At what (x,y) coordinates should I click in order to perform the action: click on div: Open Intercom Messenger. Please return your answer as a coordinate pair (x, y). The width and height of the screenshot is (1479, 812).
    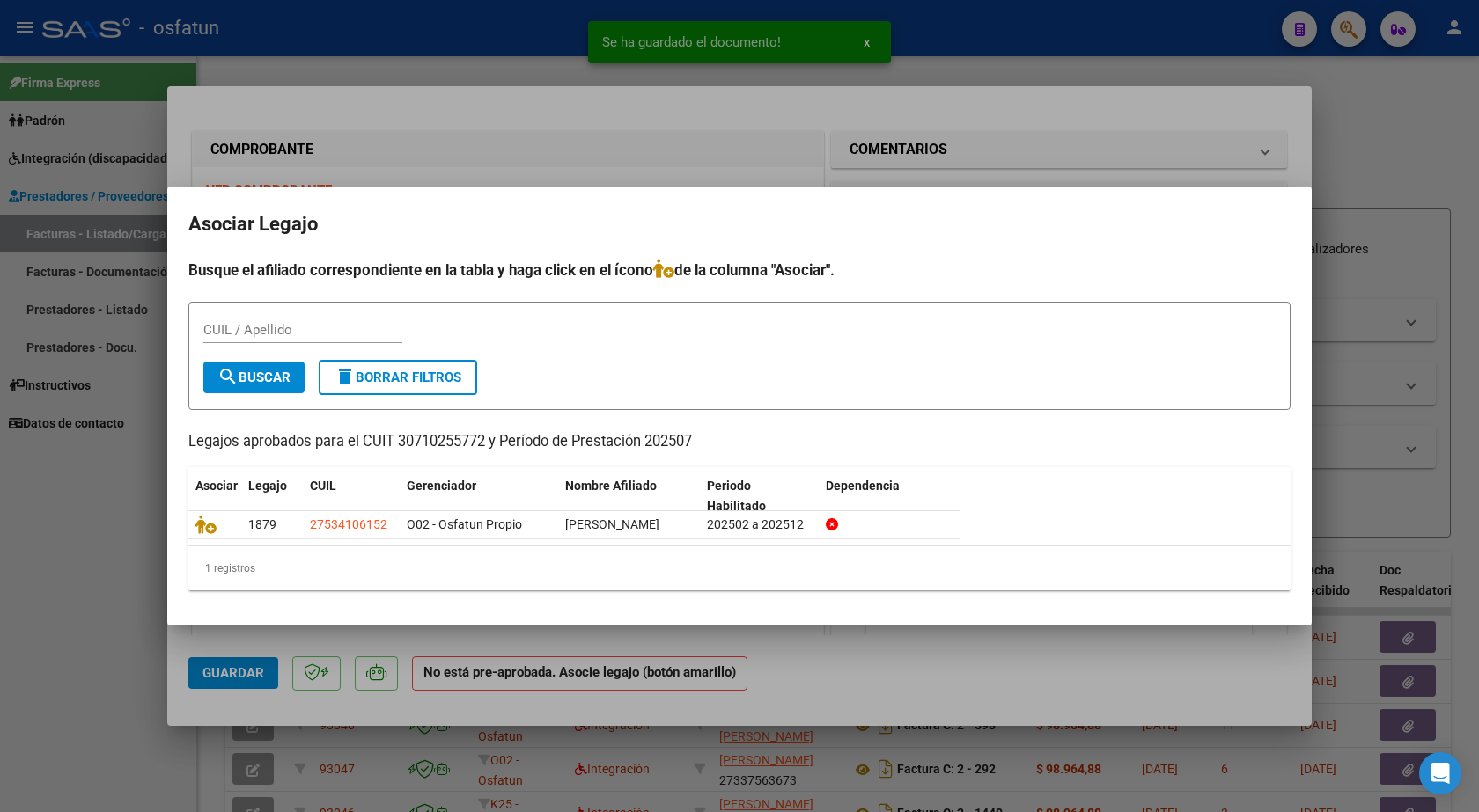
    Looking at the image, I should click on (1440, 774).